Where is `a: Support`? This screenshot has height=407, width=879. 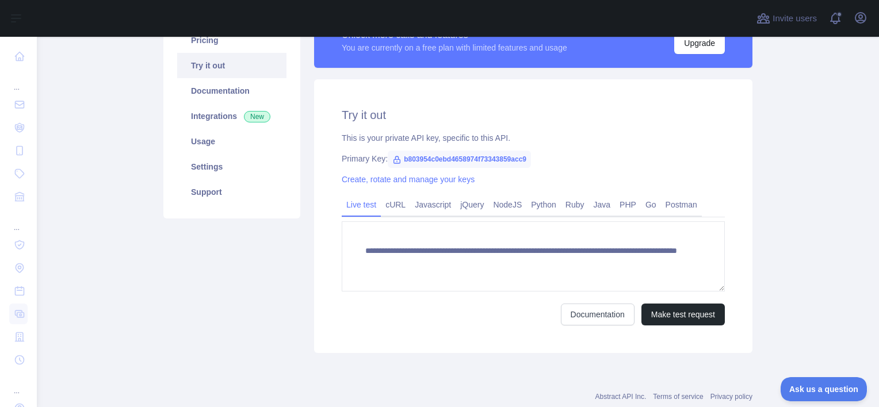
a: Support is located at coordinates (232, 192).